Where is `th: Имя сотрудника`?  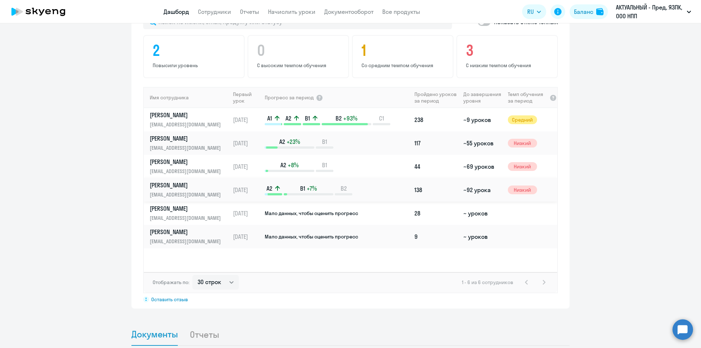
th: Имя сотрудника is located at coordinates (187, 97).